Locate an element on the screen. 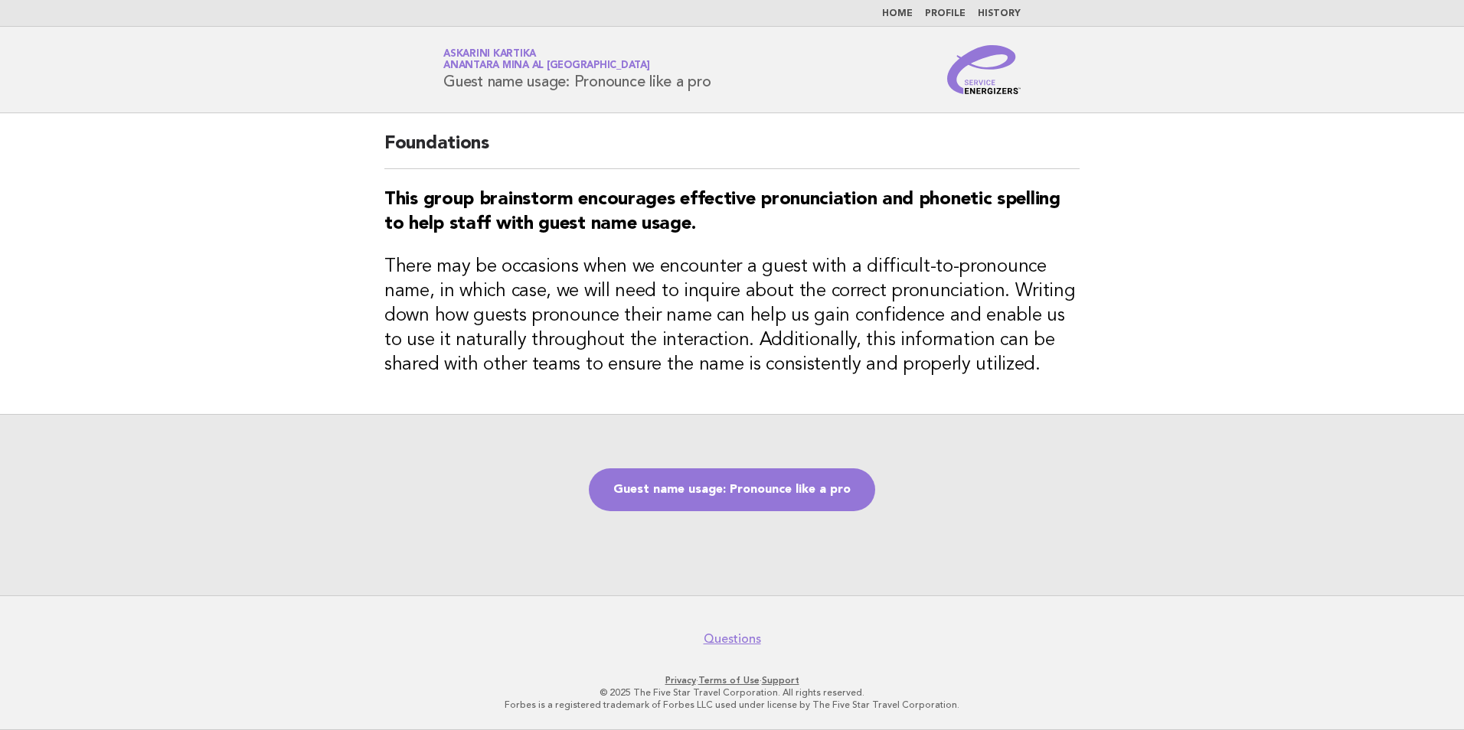 The image size is (1464, 730). a: History is located at coordinates (999, 14).